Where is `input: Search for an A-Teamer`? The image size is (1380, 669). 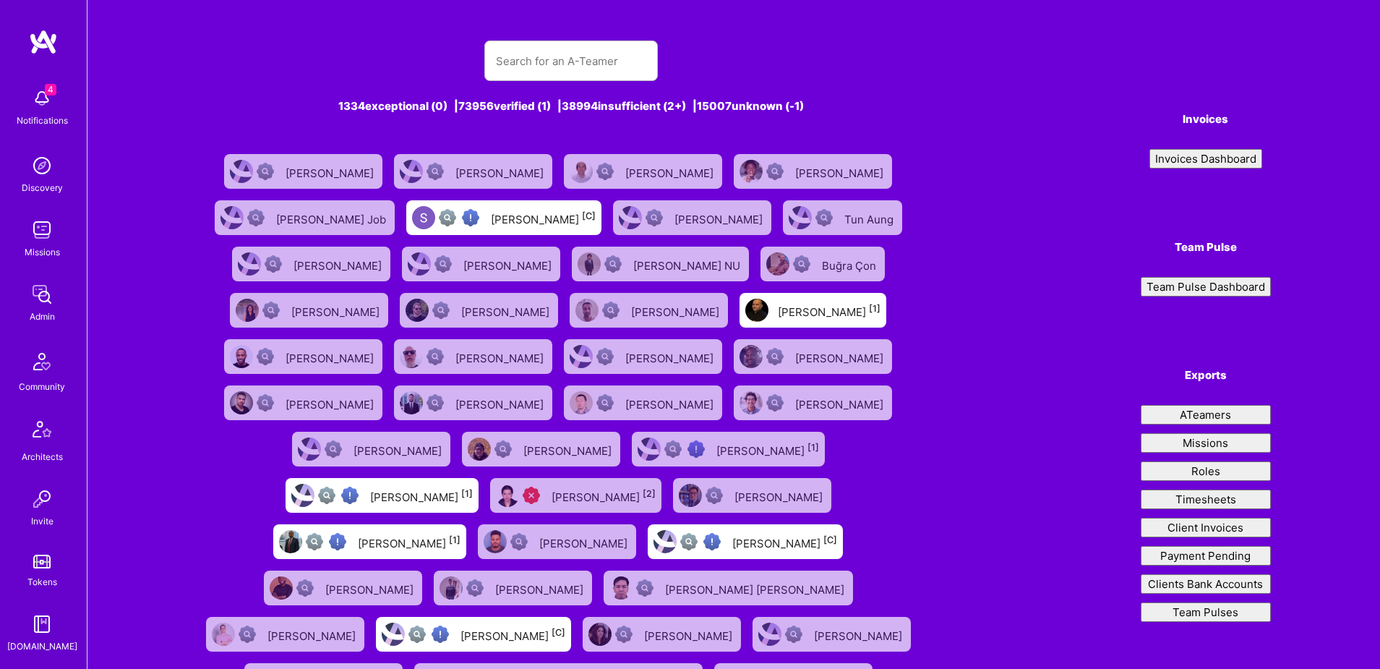 input: Search for an A-Teamer is located at coordinates (571, 61).